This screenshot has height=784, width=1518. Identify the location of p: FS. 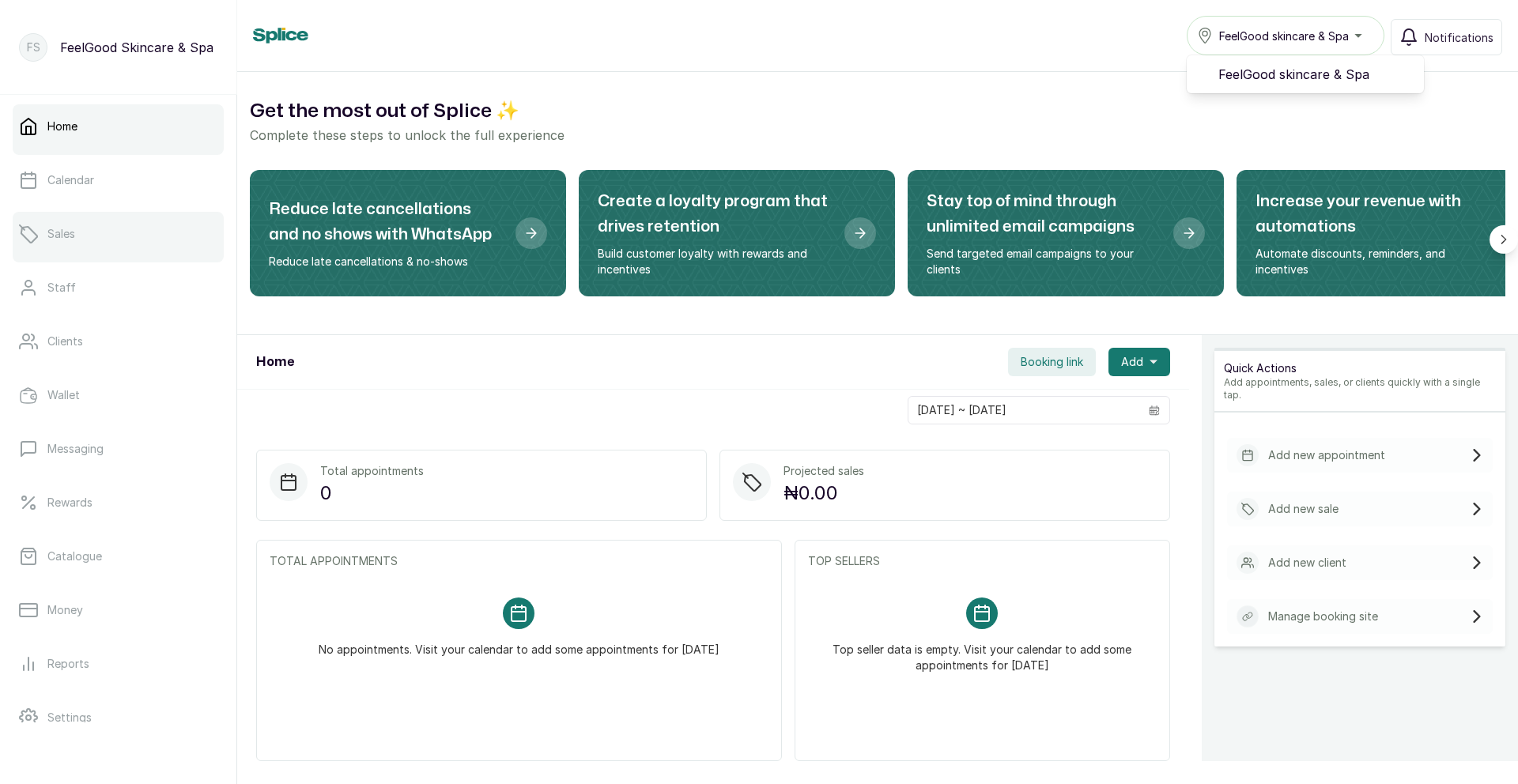
(34, 47).